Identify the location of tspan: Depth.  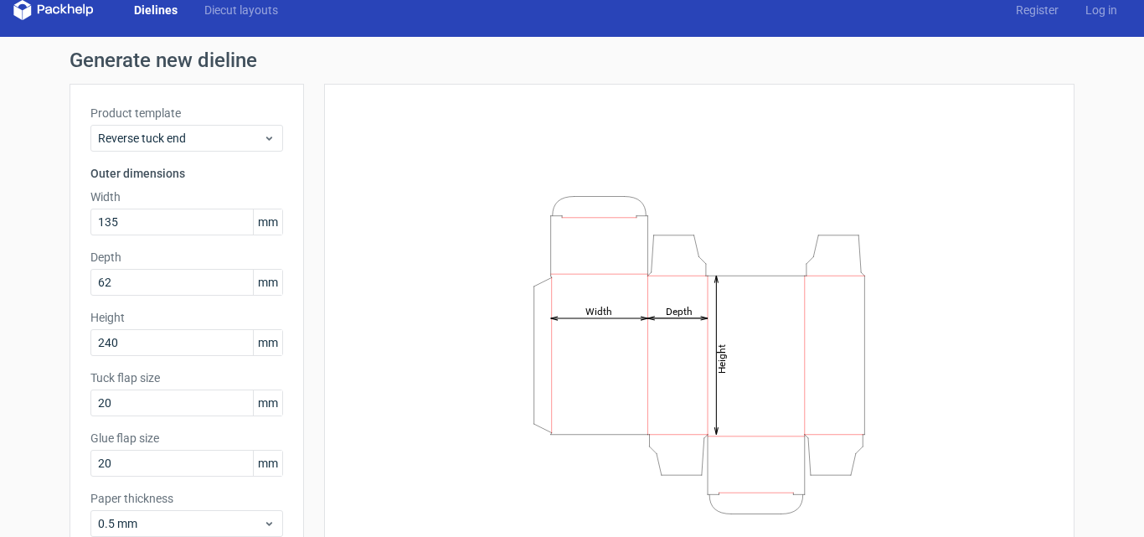
(679, 311).